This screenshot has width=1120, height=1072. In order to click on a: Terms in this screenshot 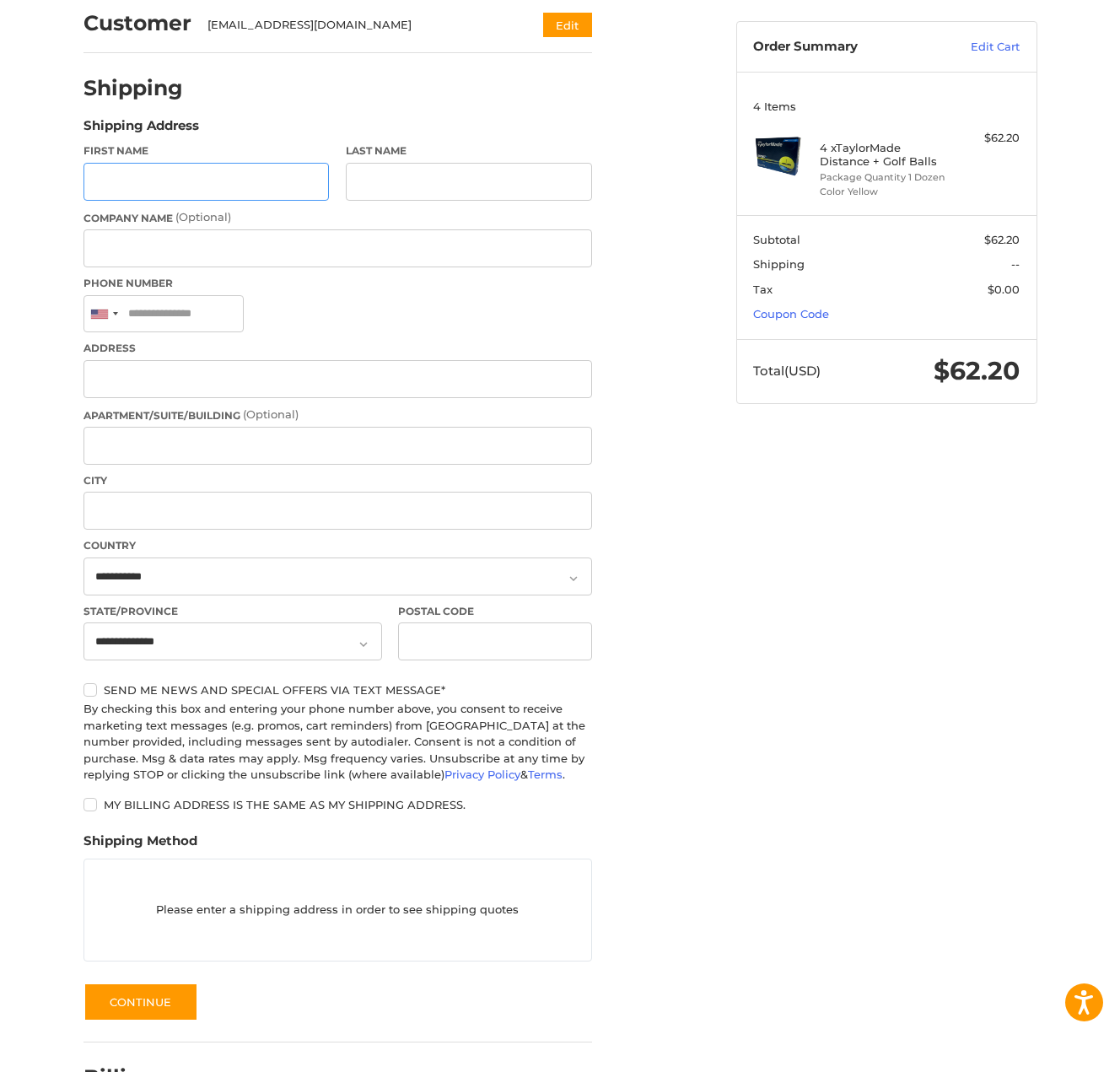, I will do `click(544, 775)`.